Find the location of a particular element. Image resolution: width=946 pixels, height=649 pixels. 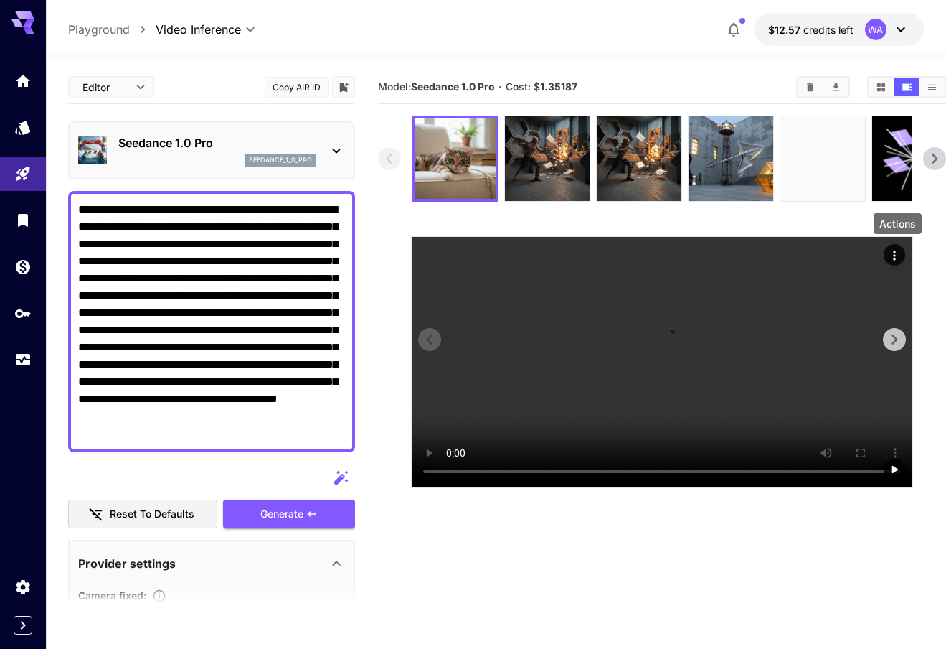

div: Seedance 1.0 Proseedance_1_0_pro is located at coordinates (212, 150).